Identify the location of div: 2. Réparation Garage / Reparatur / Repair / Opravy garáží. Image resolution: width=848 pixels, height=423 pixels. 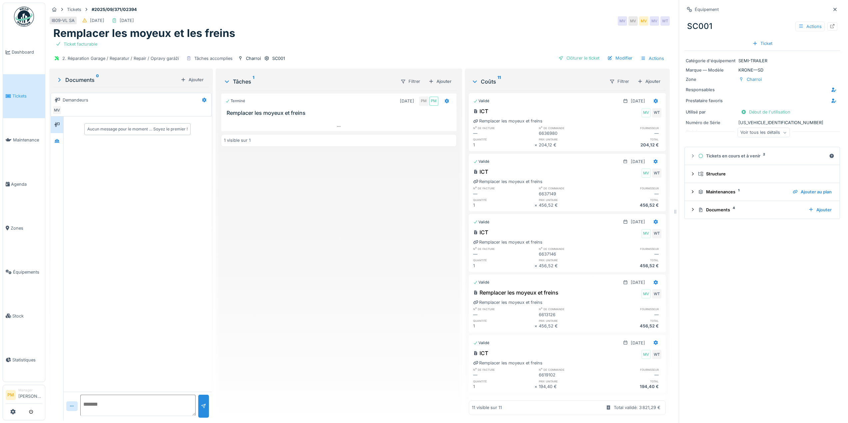
(121, 58).